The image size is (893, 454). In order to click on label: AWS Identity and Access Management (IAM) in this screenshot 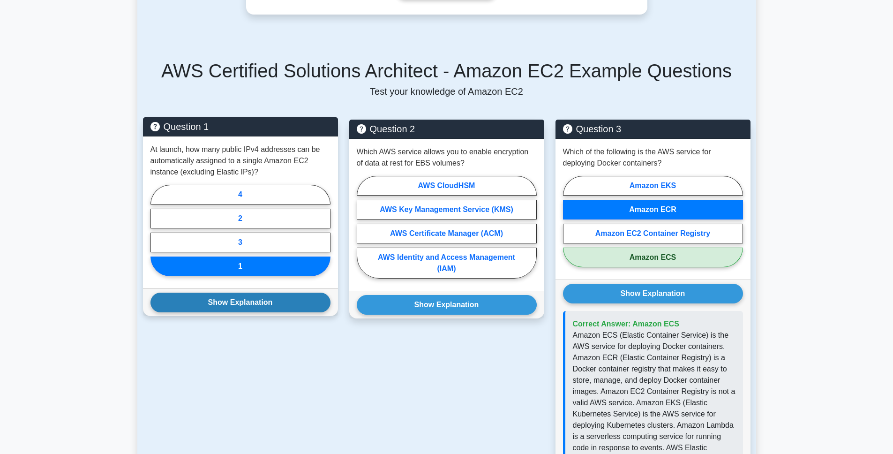, I will do `click(447, 263)`.